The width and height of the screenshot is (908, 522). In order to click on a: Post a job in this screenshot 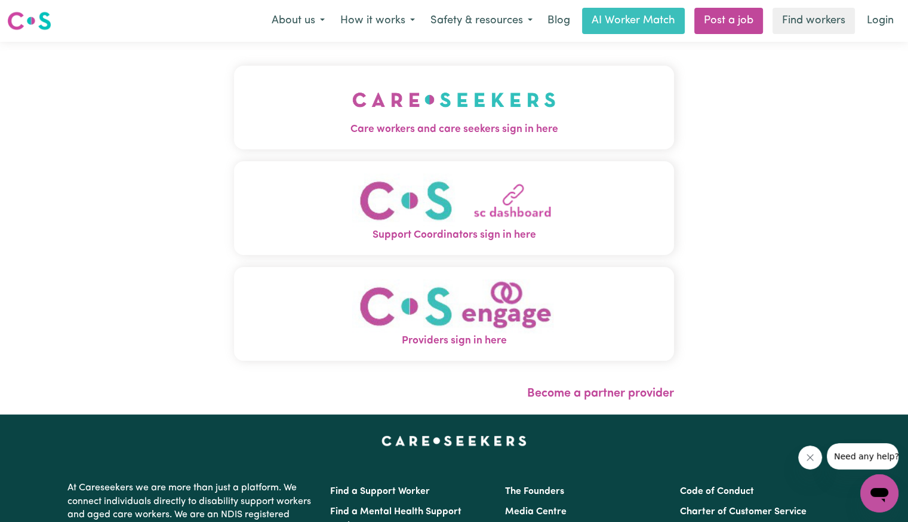, I will do `click(728, 21)`.